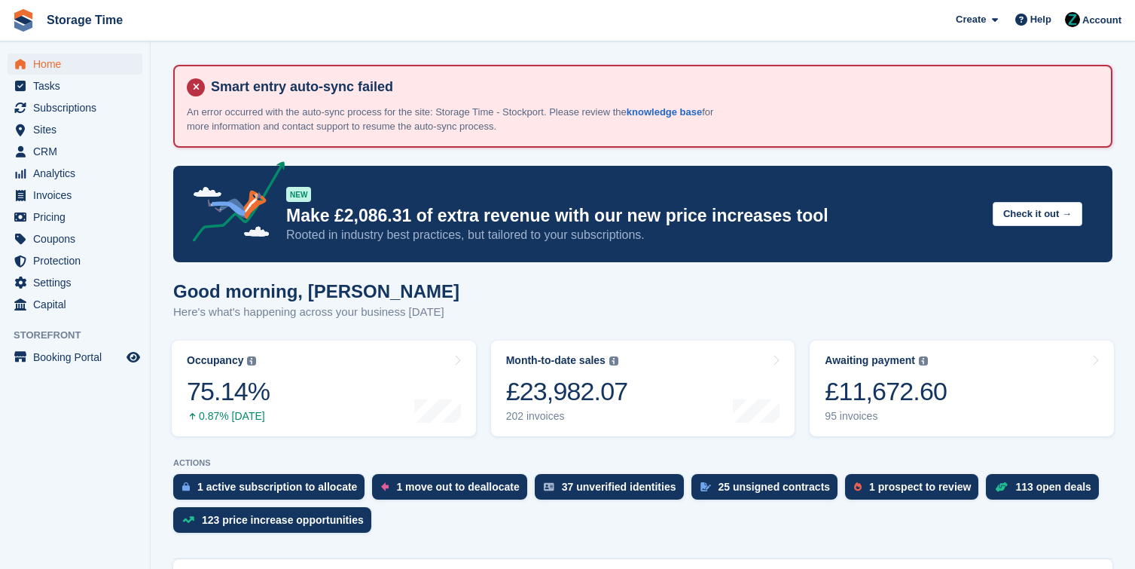  What do you see at coordinates (1045, 490) in the screenshot?
I see `a: 113 open deals` at bounding box center [1045, 490].